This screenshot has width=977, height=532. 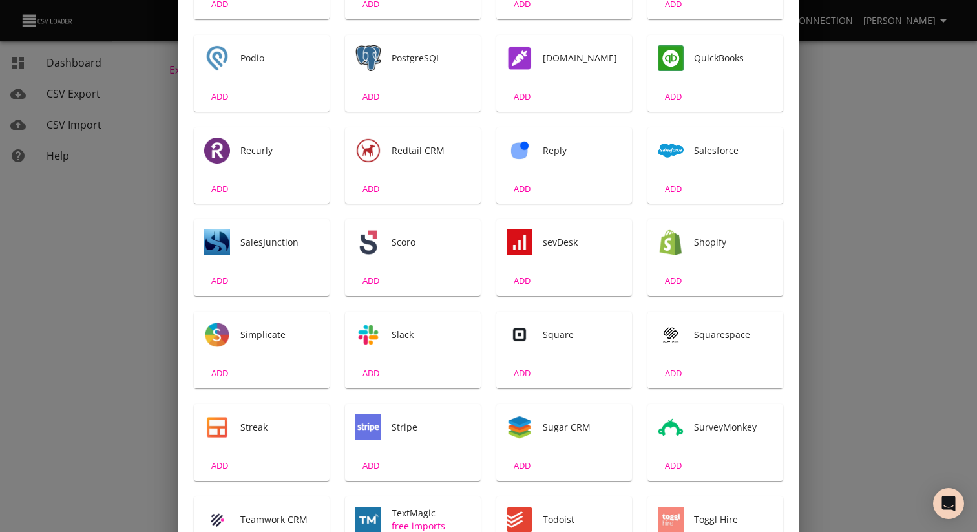 What do you see at coordinates (671, 58) in the screenshot?
I see `img: QuickBooks` at bounding box center [671, 58].